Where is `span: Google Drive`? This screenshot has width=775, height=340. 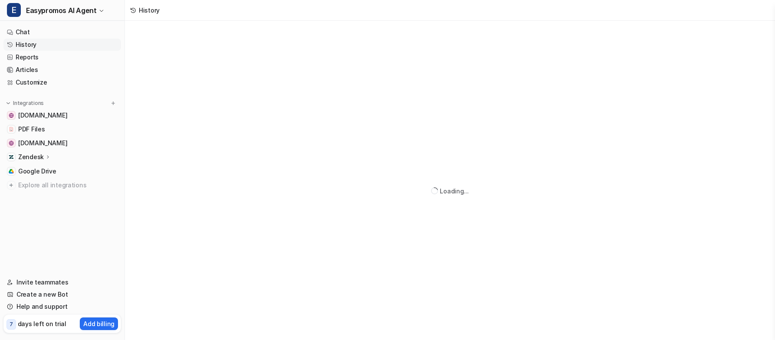
span: Google Drive is located at coordinates (37, 171).